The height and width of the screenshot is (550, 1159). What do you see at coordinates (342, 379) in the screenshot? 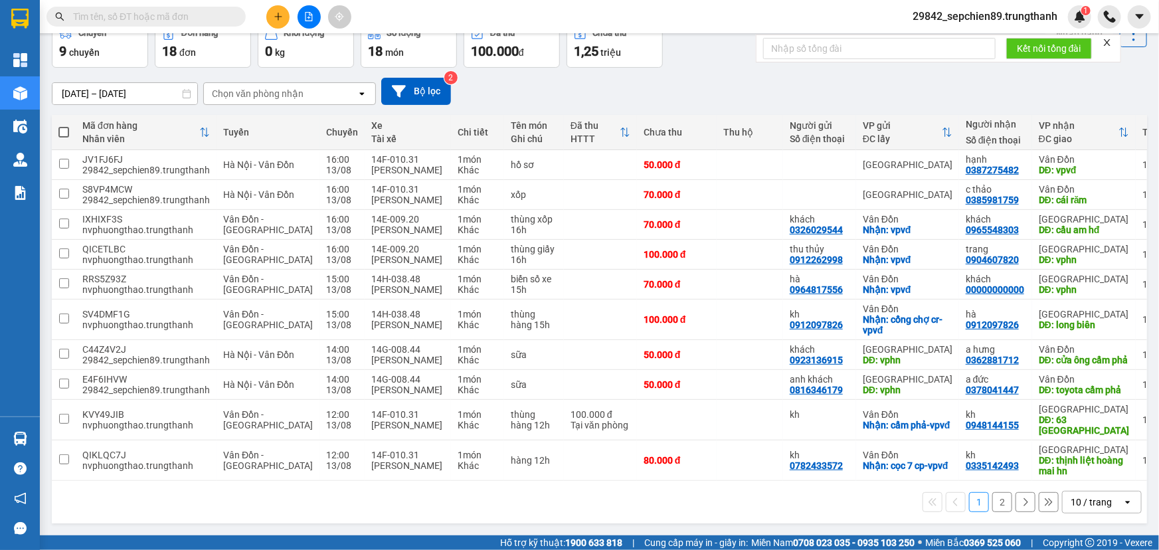
I see `div: 14:00` at bounding box center [342, 379].